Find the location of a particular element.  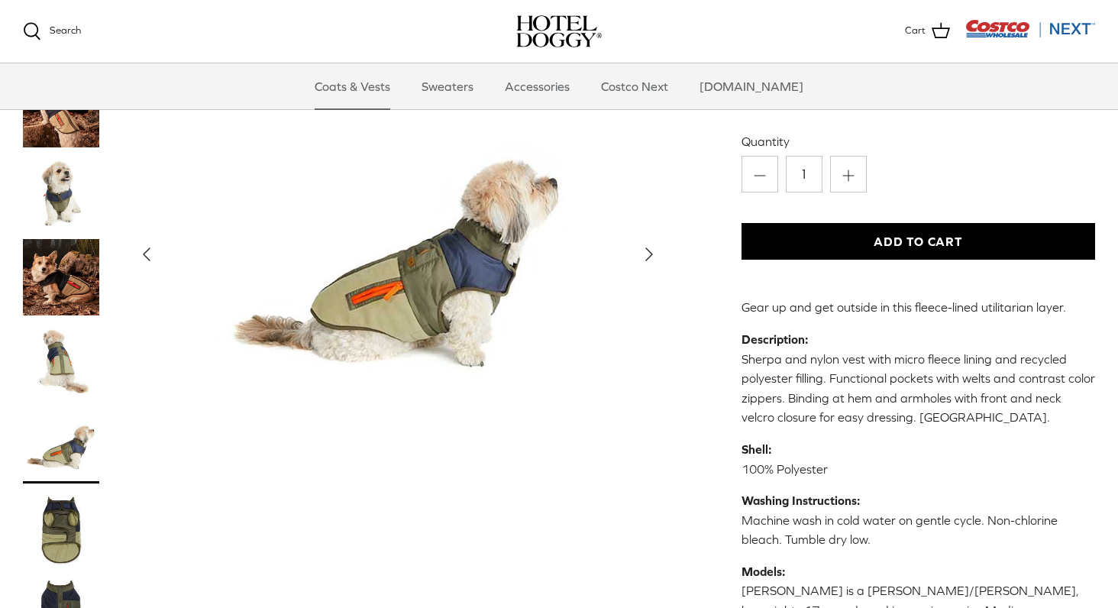

a: Accessories is located at coordinates (537, 86).